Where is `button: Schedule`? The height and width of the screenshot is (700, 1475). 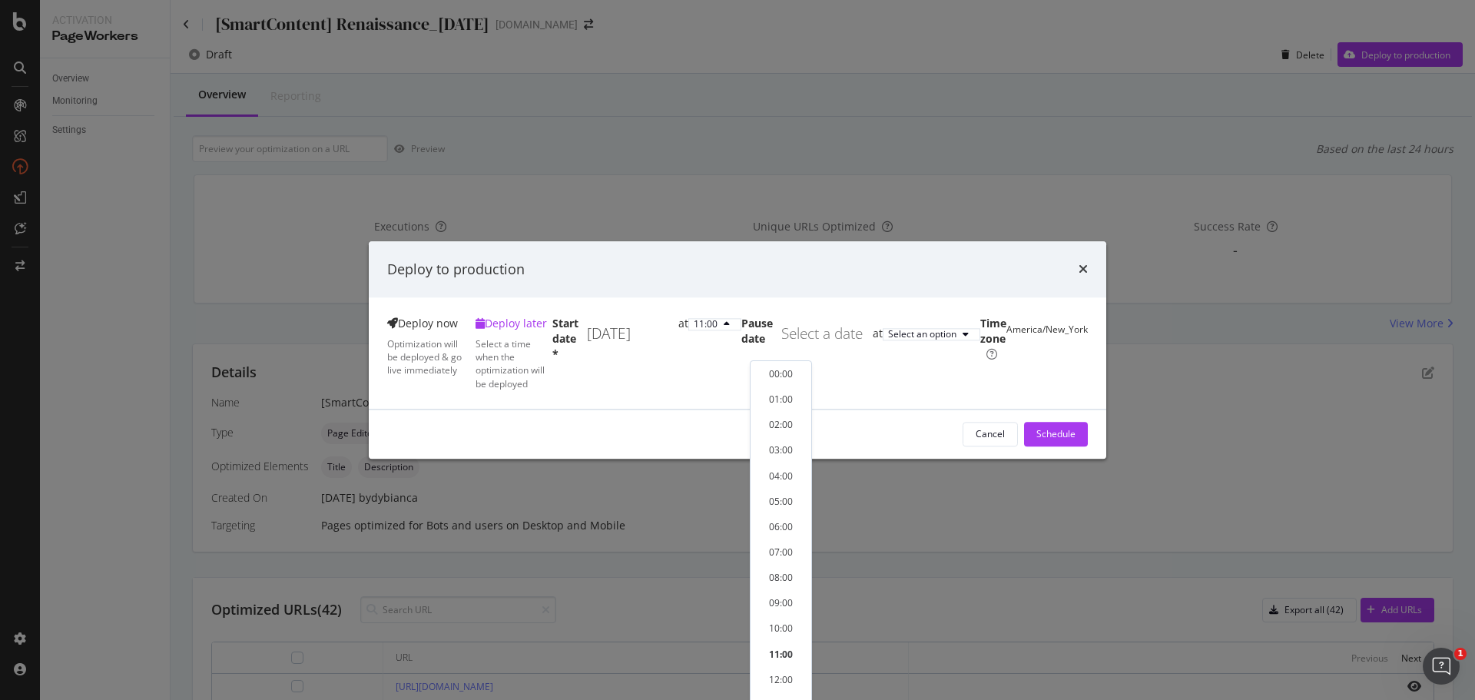
button: Schedule is located at coordinates (1056, 434).